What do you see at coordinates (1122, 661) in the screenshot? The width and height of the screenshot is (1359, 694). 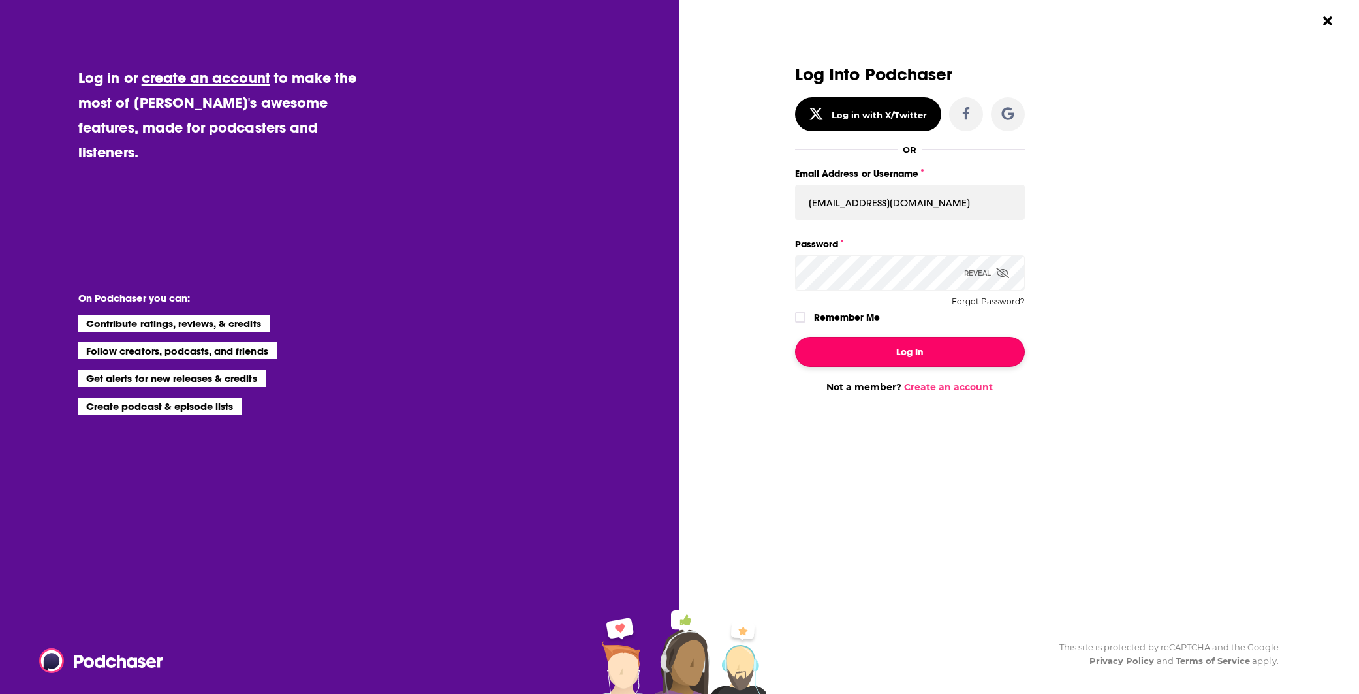 I see `a: Privacy Policy` at bounding box center [1122, 661].